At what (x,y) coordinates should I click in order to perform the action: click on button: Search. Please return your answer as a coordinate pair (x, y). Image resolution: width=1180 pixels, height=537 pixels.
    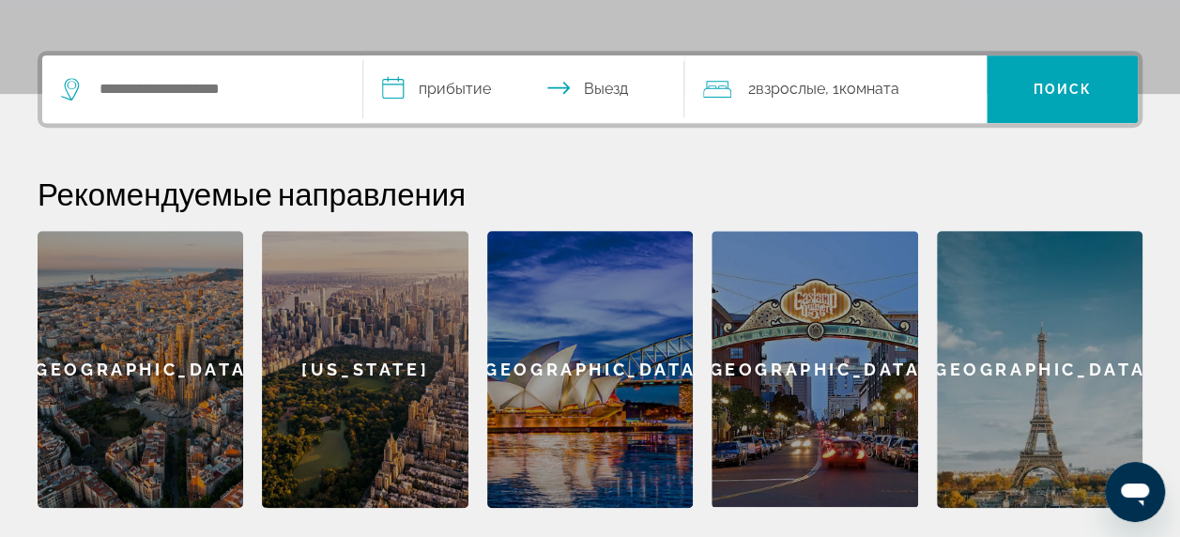
    Looking at the image, I should click on (1062, 89).